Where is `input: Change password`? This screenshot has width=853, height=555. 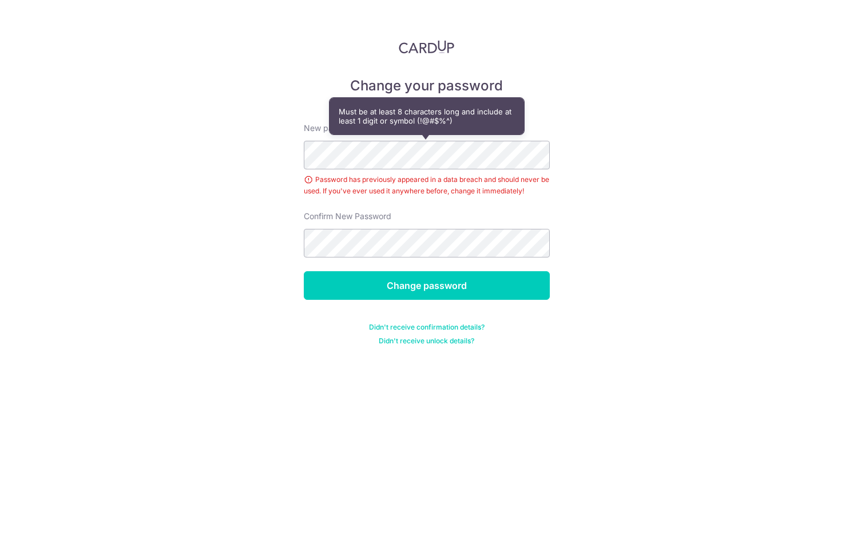
input: Change password is located at coordinates (427, 285).